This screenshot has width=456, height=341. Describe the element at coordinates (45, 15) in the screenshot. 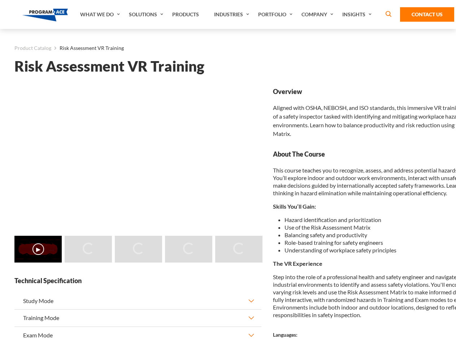

I see `img: Program-Ace` at that location.